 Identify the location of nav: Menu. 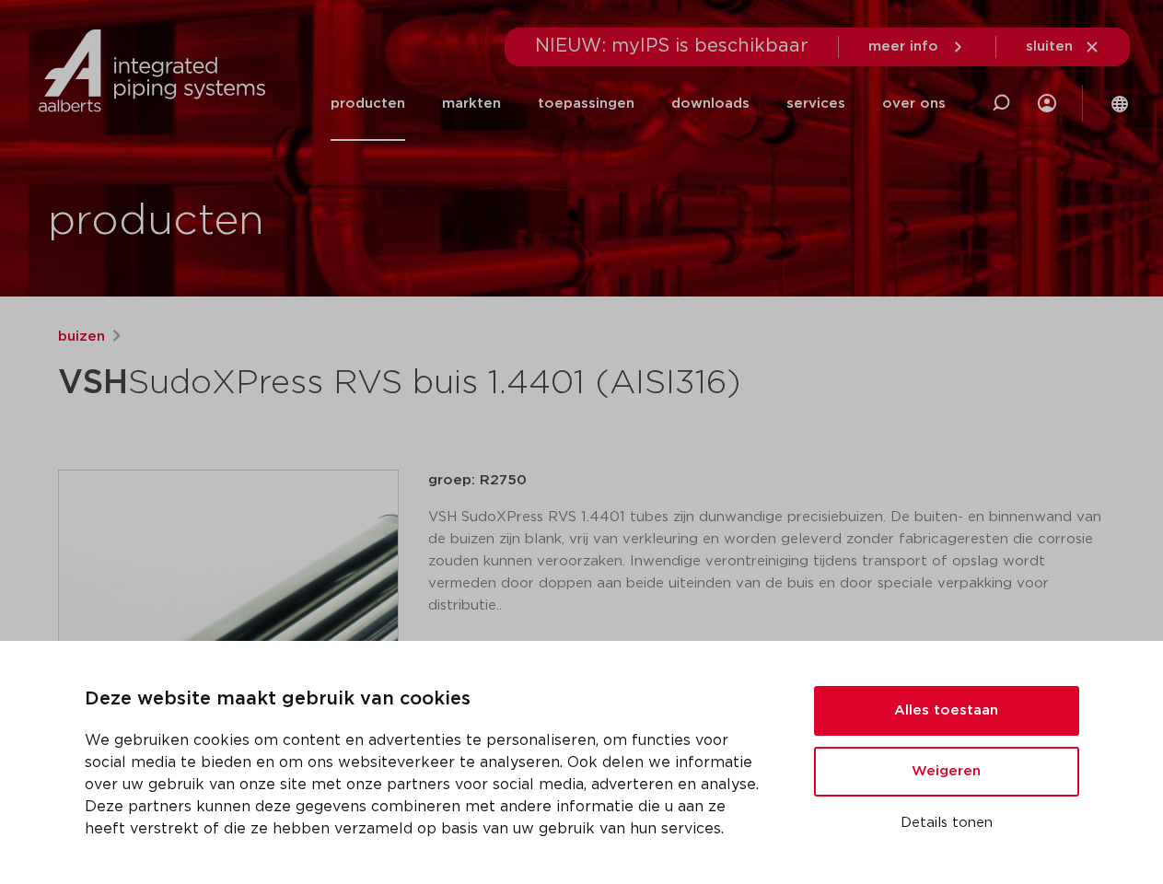
(638, 103).